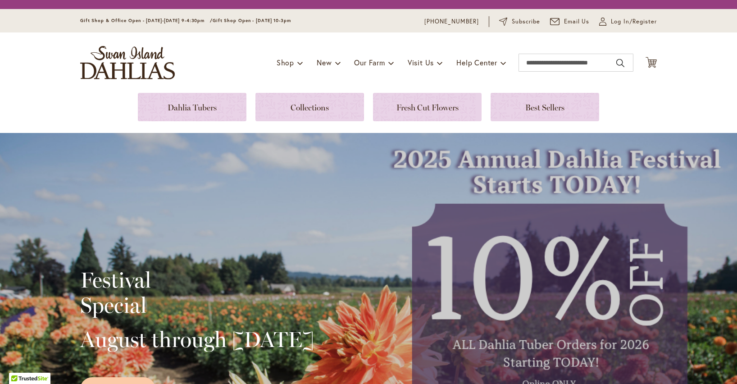 This screenshot has width=737, height=384. Describe the element at coordinates (127, 63) in the screenshot. I see `a: store logo` at that location.